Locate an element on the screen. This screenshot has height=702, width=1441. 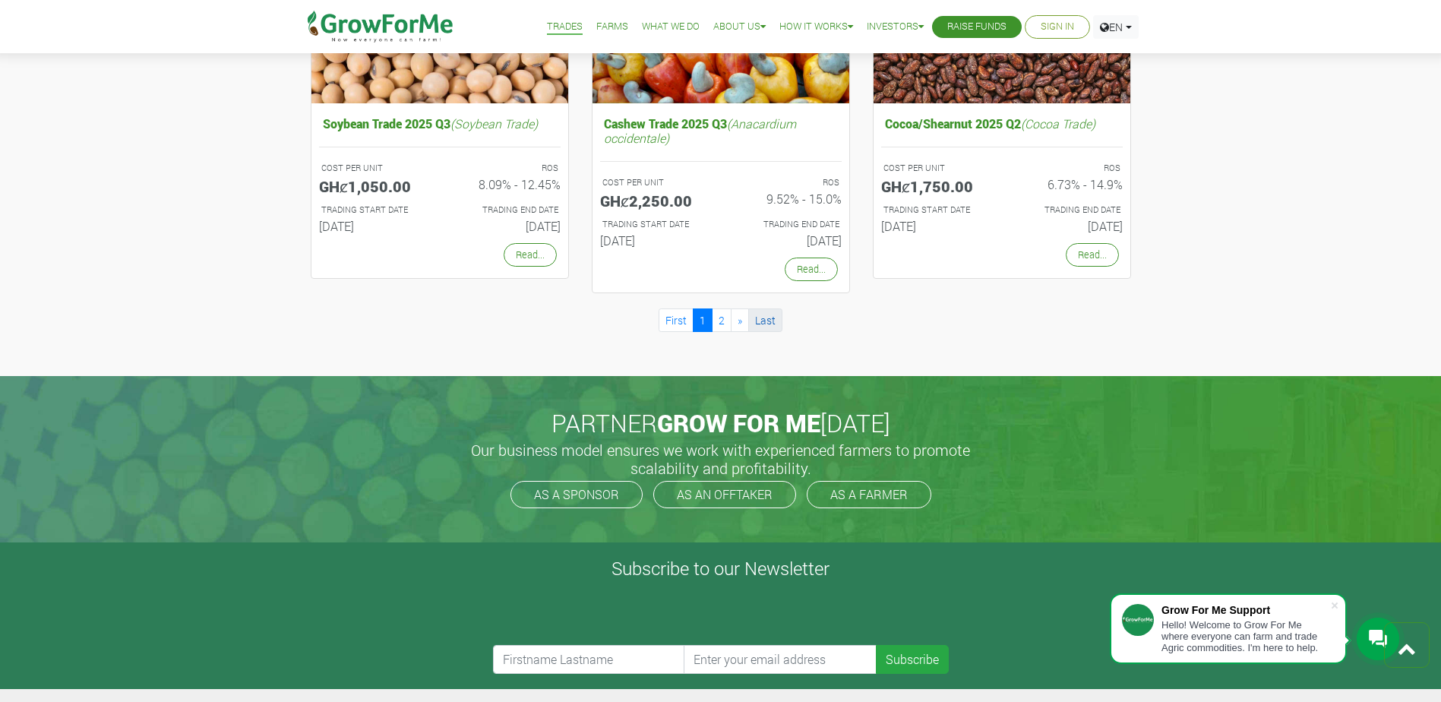
h5: Soybean Trade 2025 Q3 is located at coordinates (440, 123).